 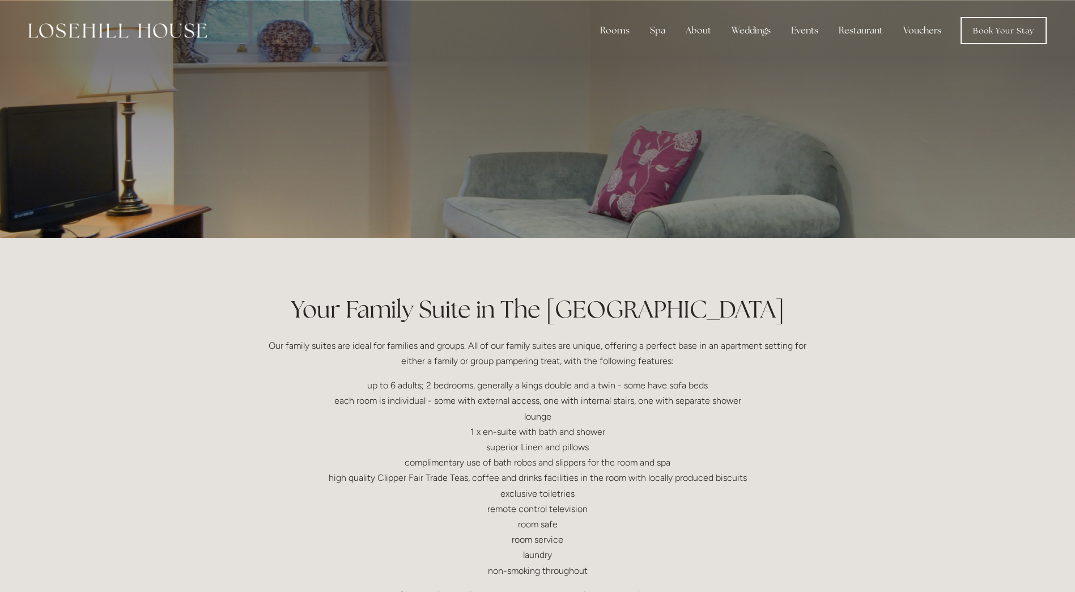 What do you see at coordinates (117, 31) in the screenshot?
I see `img: Losehill House` at bounding box center [117, 31].